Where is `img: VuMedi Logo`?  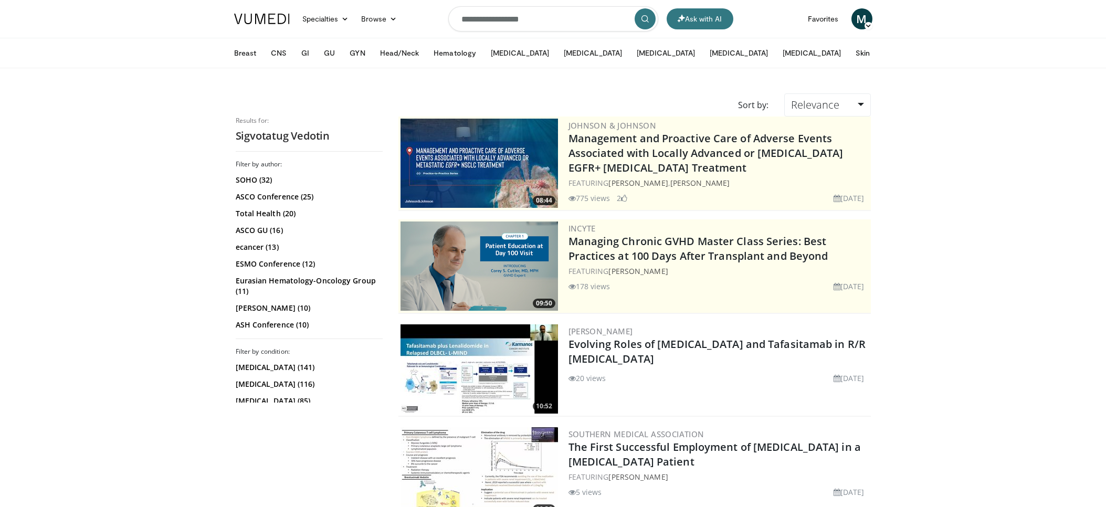
img: VuMedi Logo is located at coordinates (262, 19).